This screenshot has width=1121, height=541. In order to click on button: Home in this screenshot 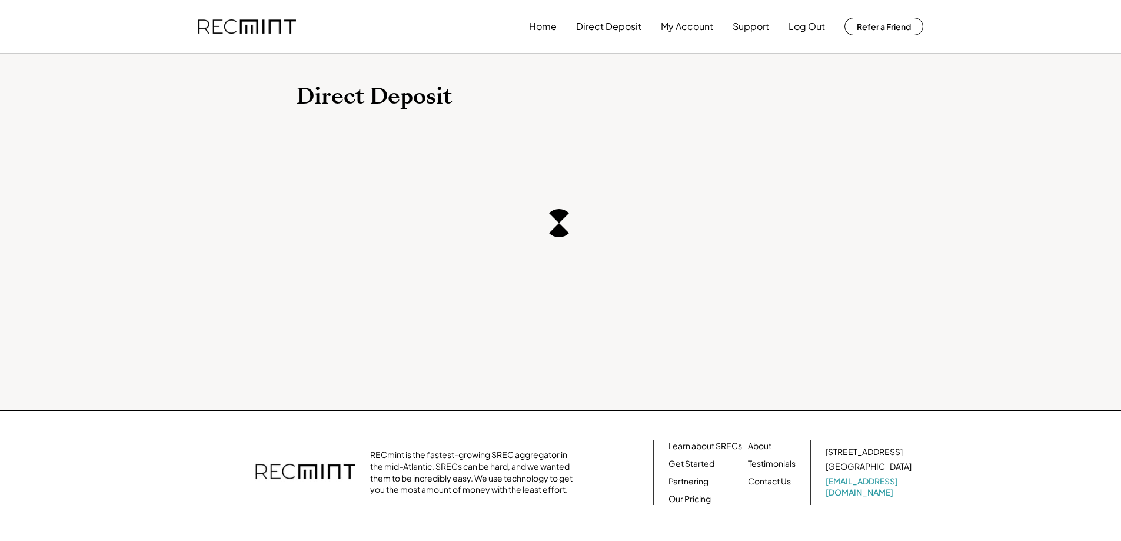, I will do `click(542, 26)`.